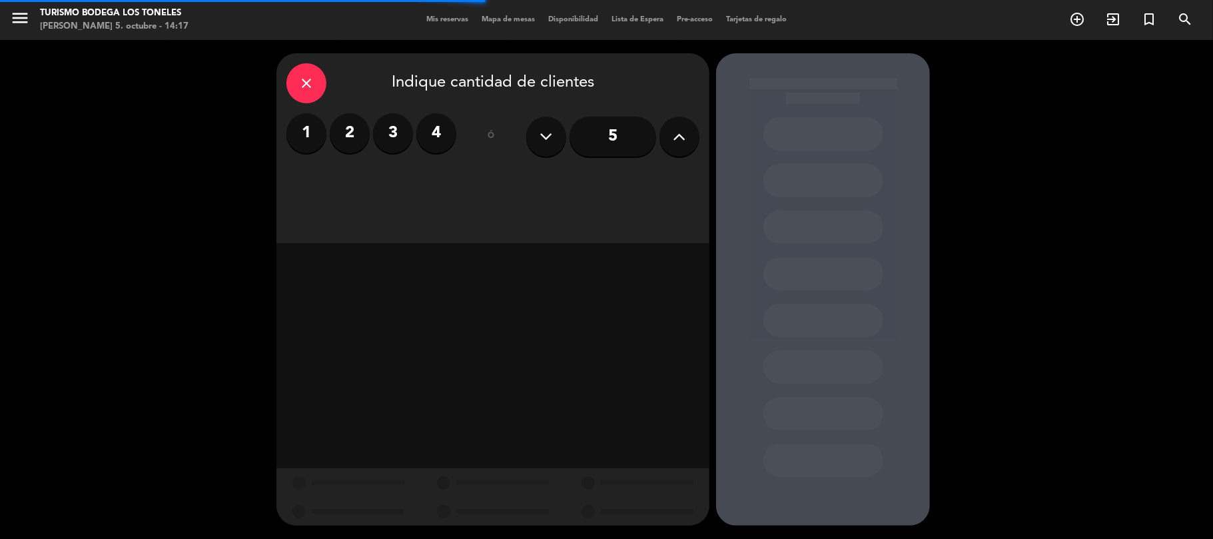 Image resolution: width=1213 pixels, height=539 pixels. What do you see at coordinates (508, 19) in the screenshot?
I see `span: Mapa de mesas` at bounding box center [508, 19].